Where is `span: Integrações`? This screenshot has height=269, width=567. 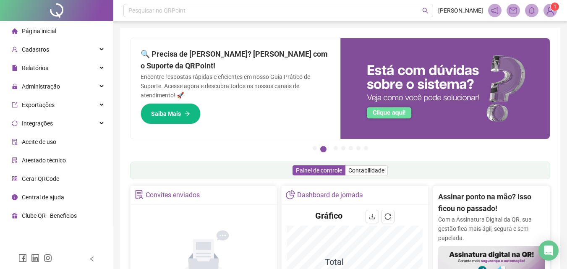 span: Integrações is located at coordinates (37, 123).